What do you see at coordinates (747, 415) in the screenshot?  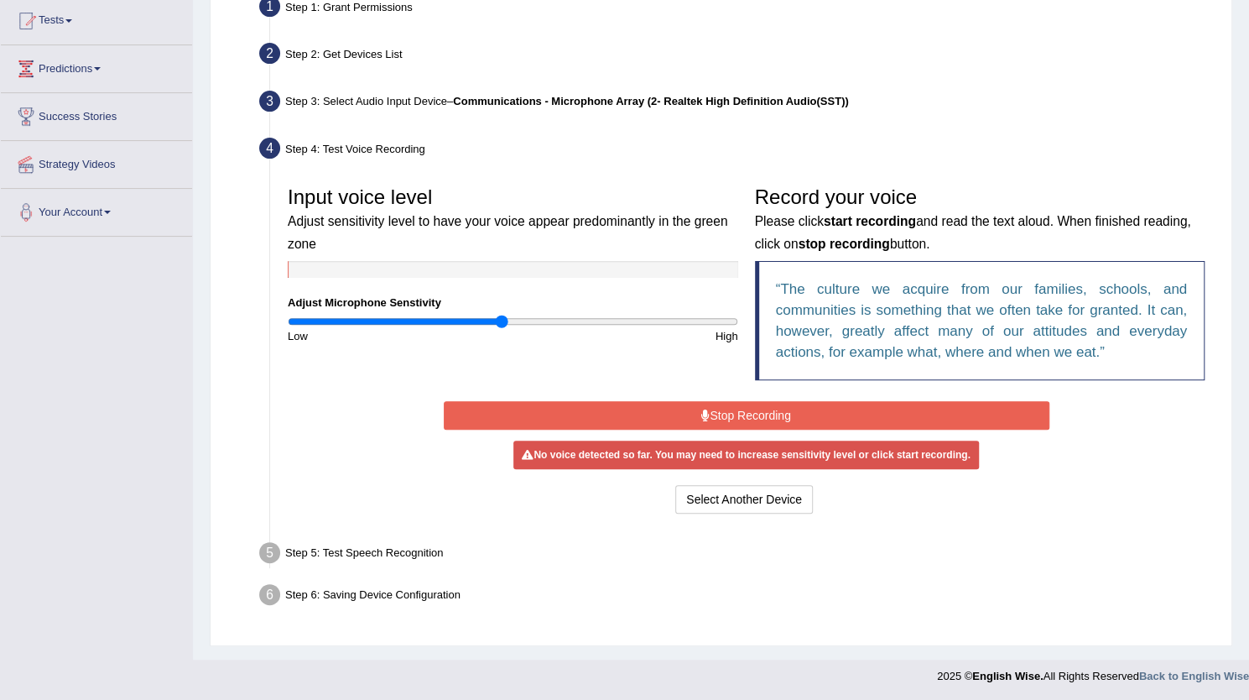 I see `button: Stop Recording` at bounding box center [747, 415].